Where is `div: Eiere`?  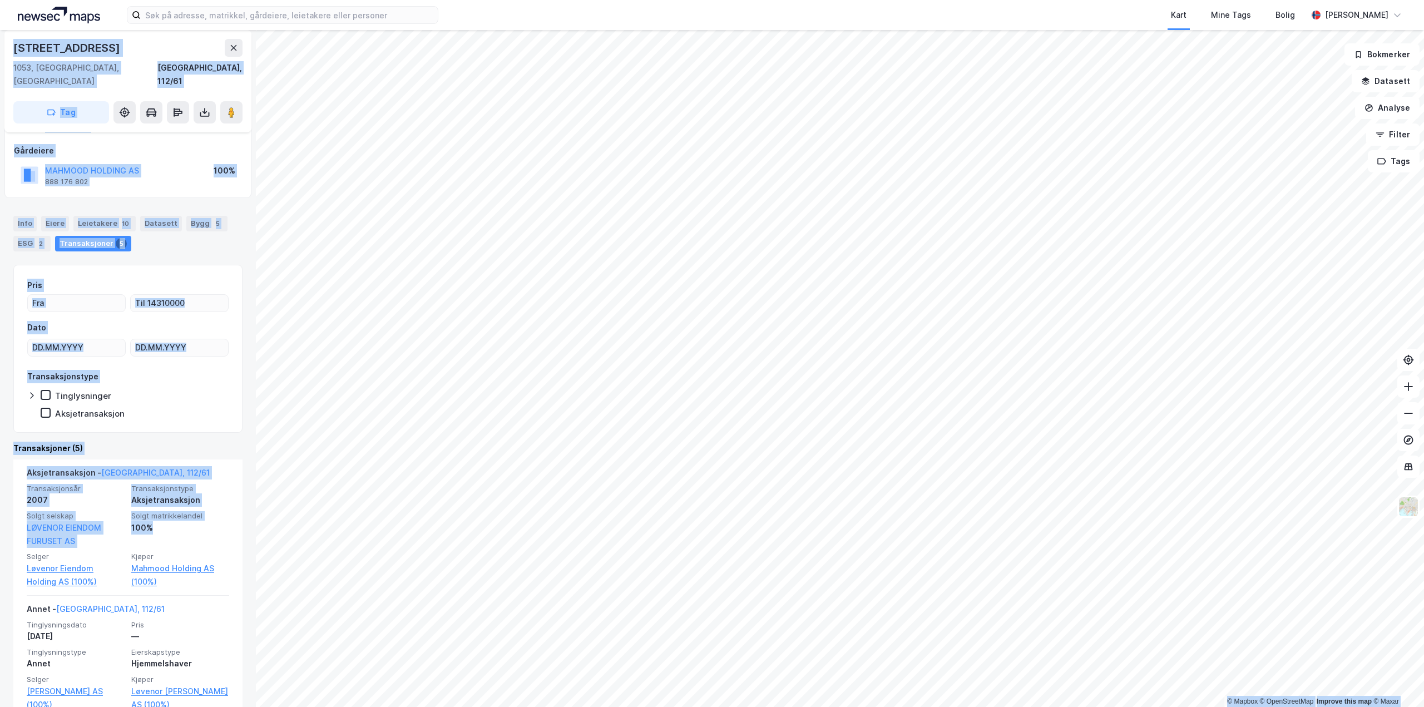
div: Eiere is located at coordinates (55, 224).